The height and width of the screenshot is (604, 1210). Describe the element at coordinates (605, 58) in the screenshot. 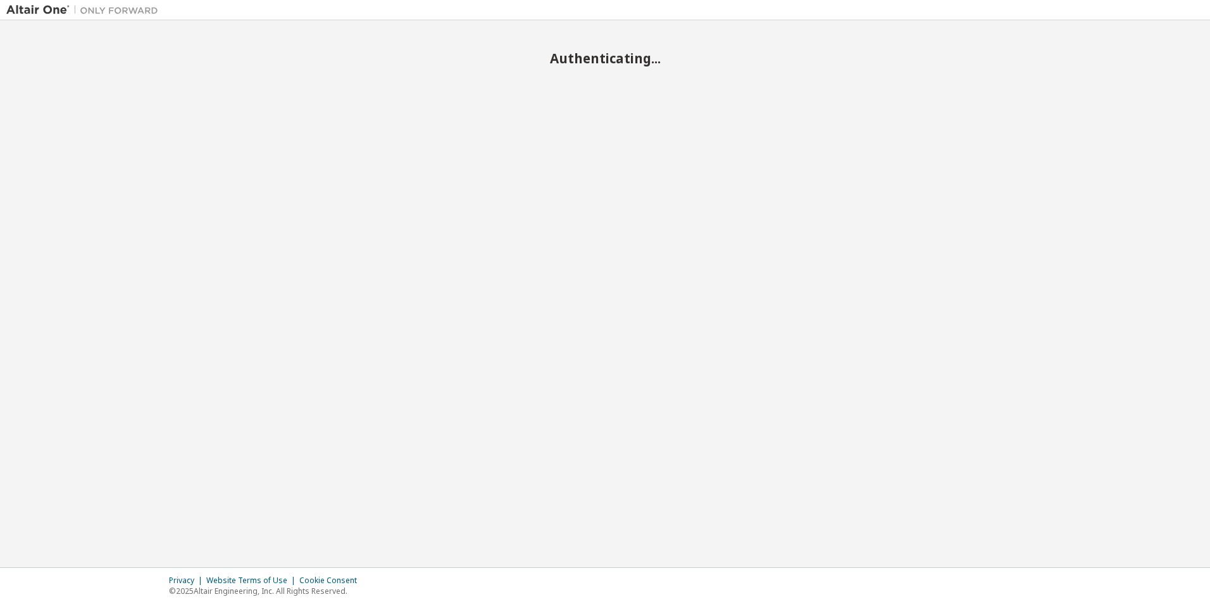

I see `h2: Authenticating...` at that location.